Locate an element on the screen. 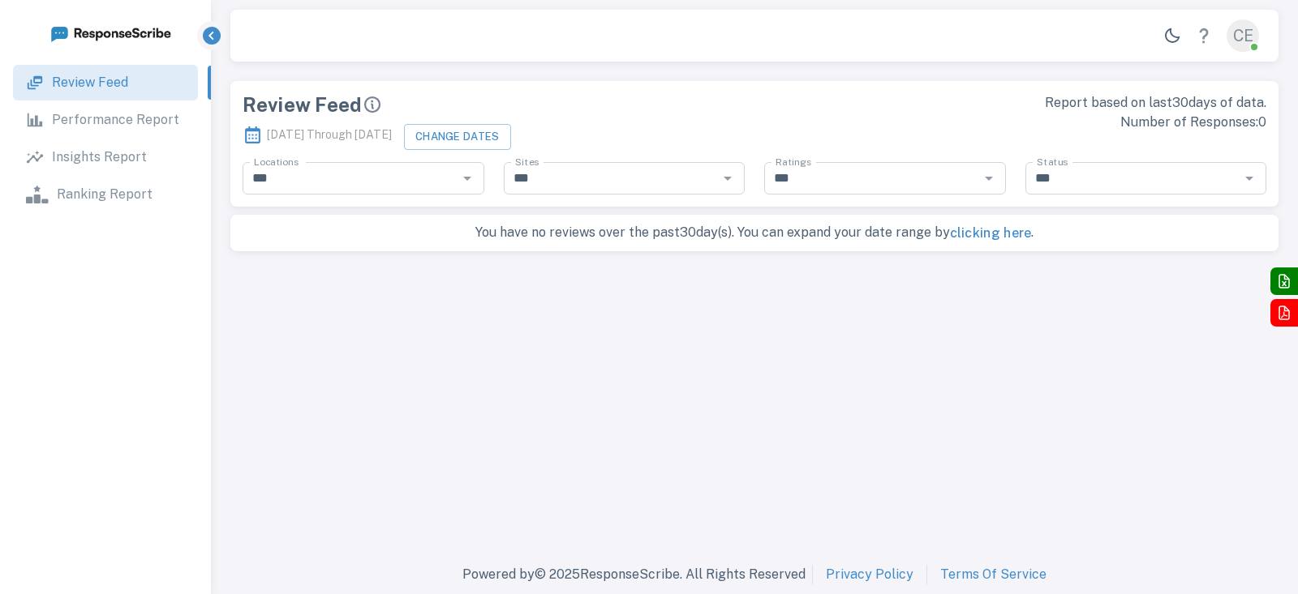 Image resolution: width=1298 pixels, height=594 pixels. button: clicking here is located at coordinates (990, 234).